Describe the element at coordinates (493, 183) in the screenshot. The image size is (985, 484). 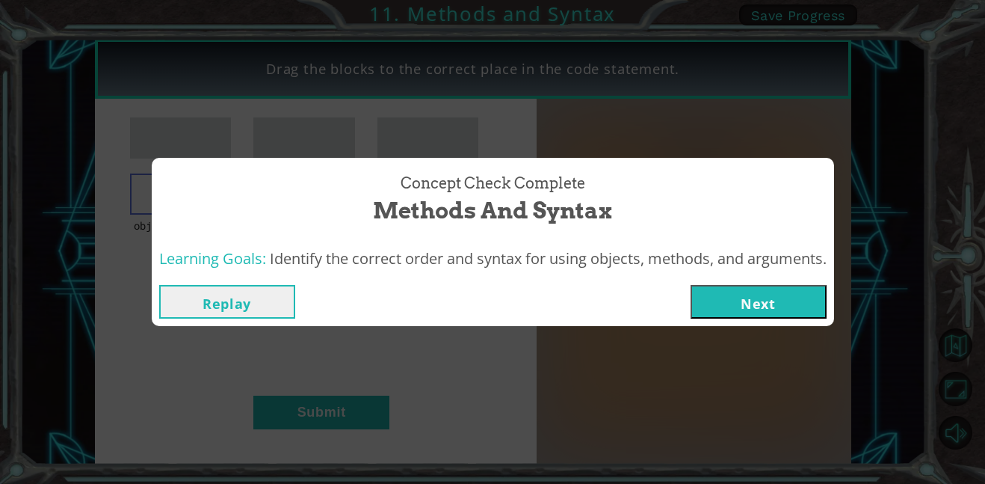
I see `span: Concept Check Complete` at that location.